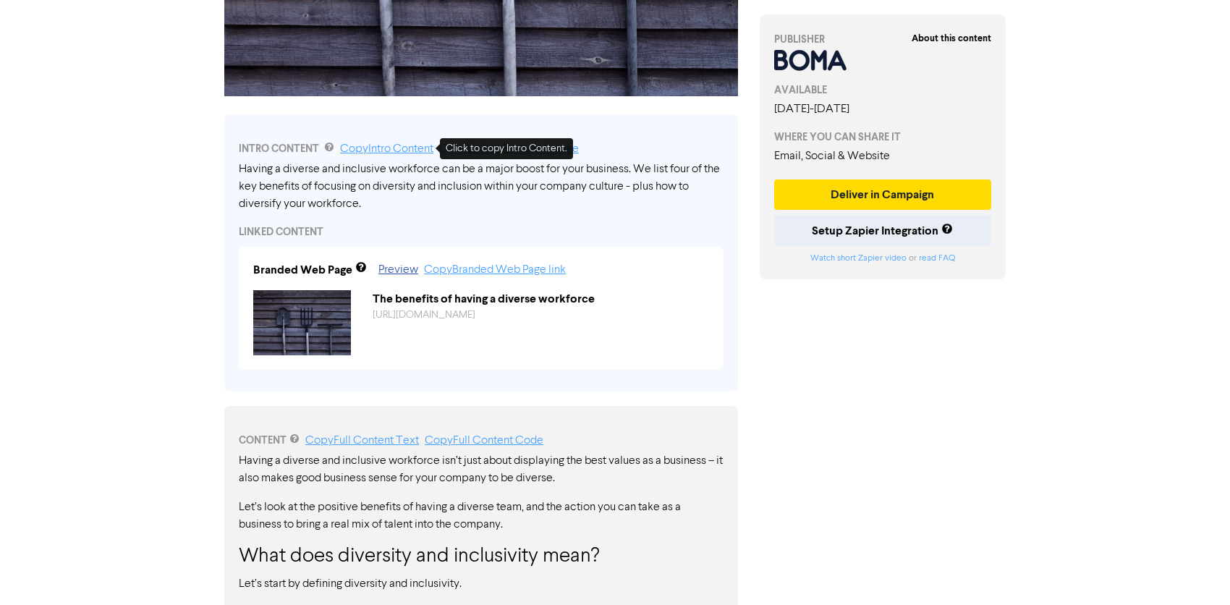 The width and height of the screenshot is (1230, 605). What do you see at coordinates (506, 148) in the screenshot?
I see `div: Click to copy Intro Content.` at bounding box center [506, 148].